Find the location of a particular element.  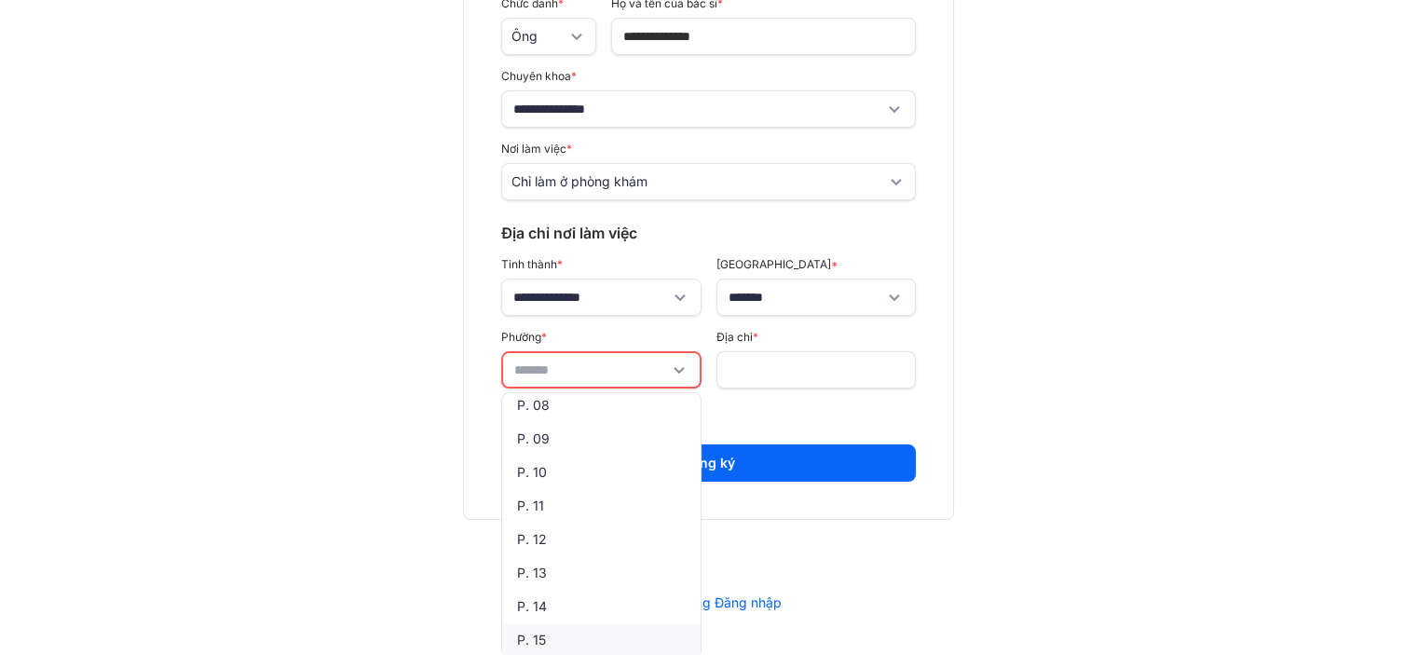

div: Ông is located at coordinates (539, 36).